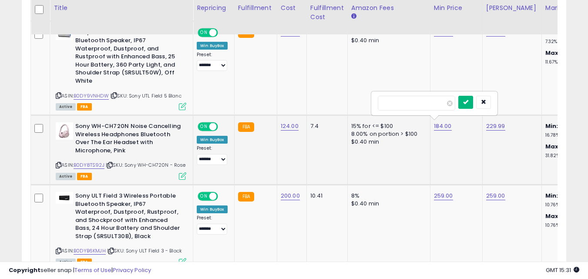 Image resolution: width=588 pixels, height=279 pixels. Describe the element at coordinates (64, 34) in the screenshot. I see `img: 31h6B6n2HlL._SL40_.jpg` at that location.